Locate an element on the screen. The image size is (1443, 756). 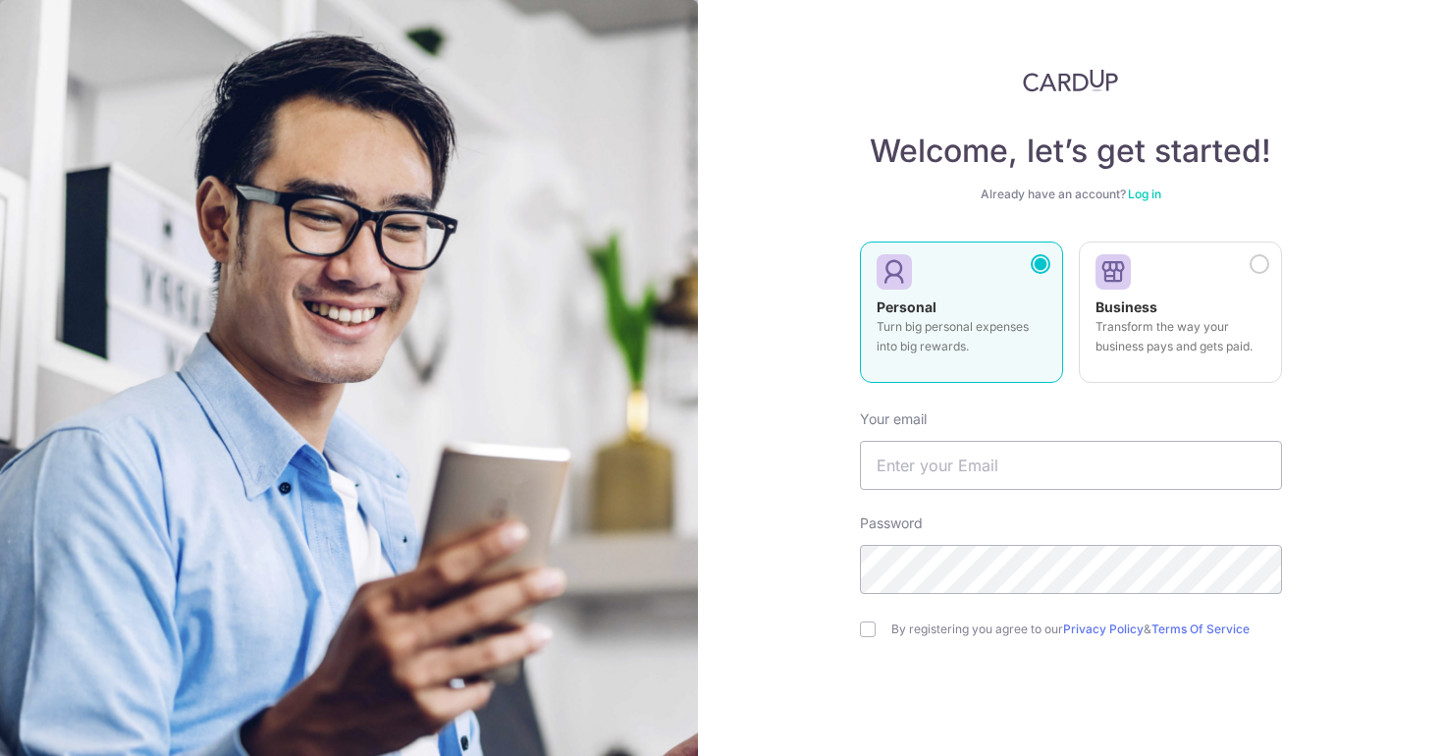
img: CardUp Logo is located at coordinates (1071, 81).